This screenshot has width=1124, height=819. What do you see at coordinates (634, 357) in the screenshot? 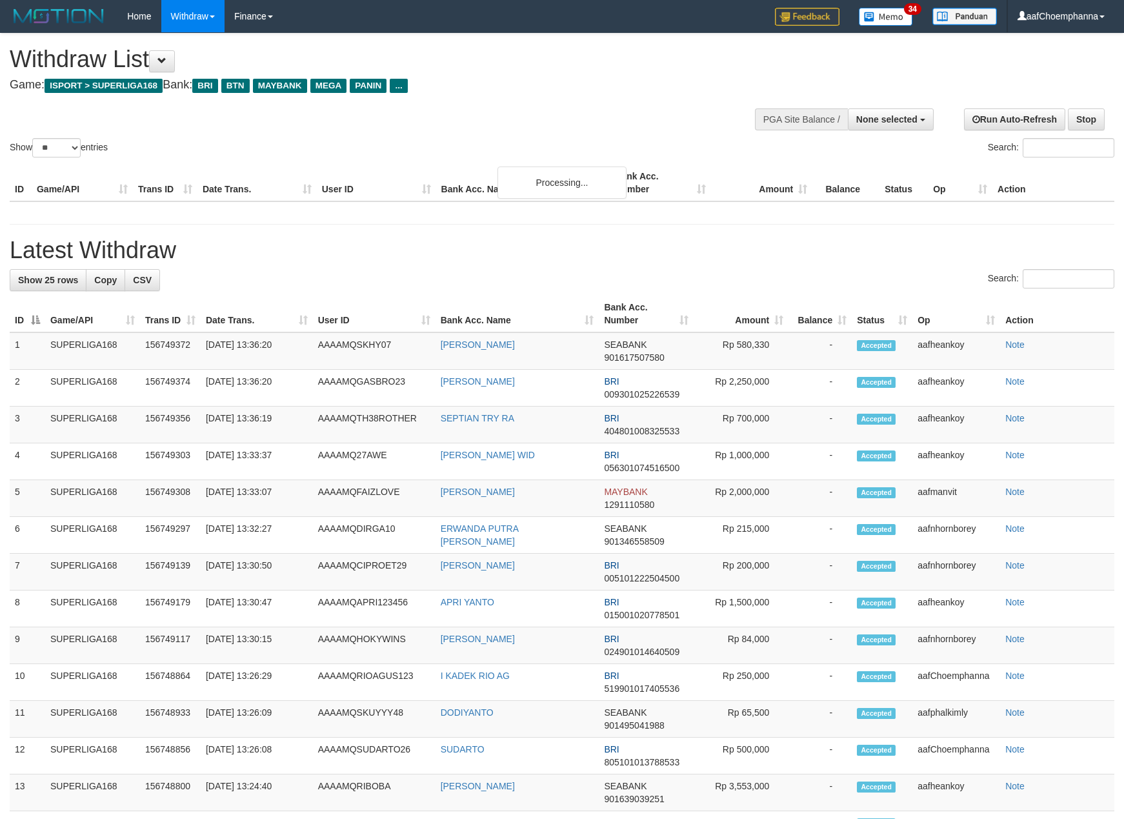
I see `span: Copy 901617507580 to clipboard` at bounding box center [634, 357].